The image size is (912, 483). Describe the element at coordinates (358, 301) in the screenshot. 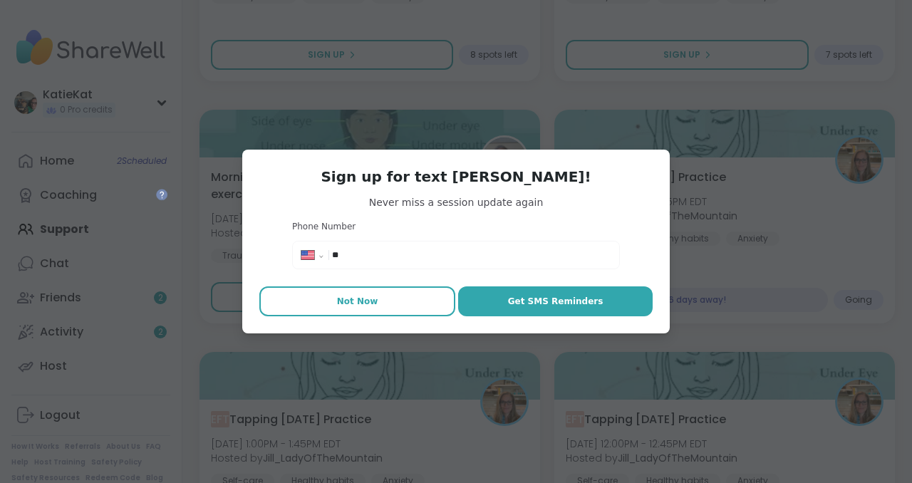

I see `span: Not Now` at that location.